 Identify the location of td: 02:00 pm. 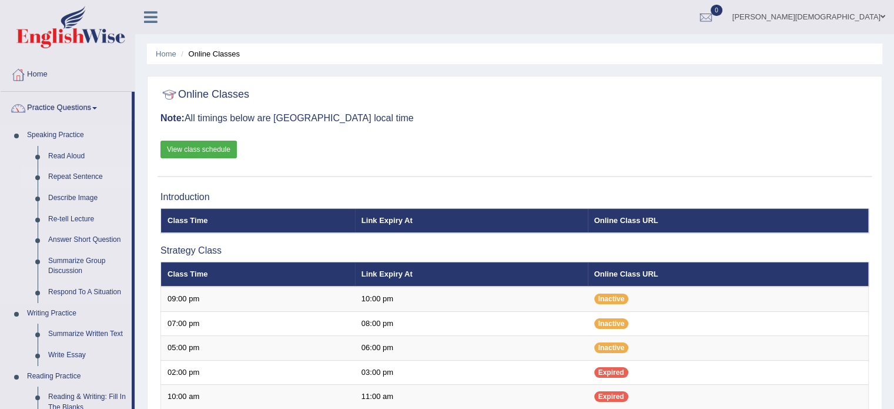
(258, 372).